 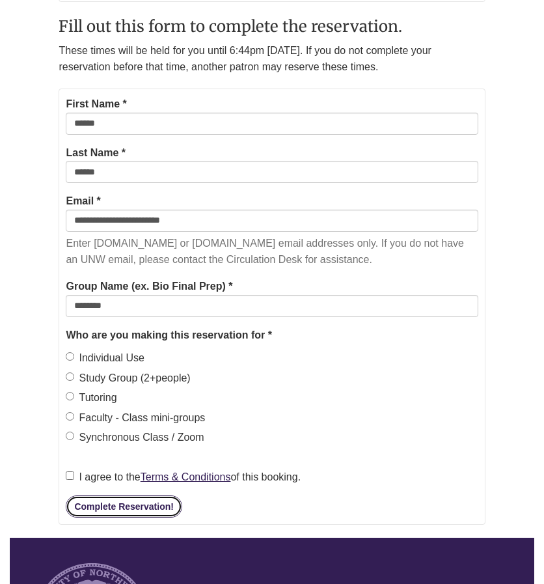 What do you see at coordinates (105, 358) in the screenshot?
I see `label: Individual Use` at bounding box center [105, 358].